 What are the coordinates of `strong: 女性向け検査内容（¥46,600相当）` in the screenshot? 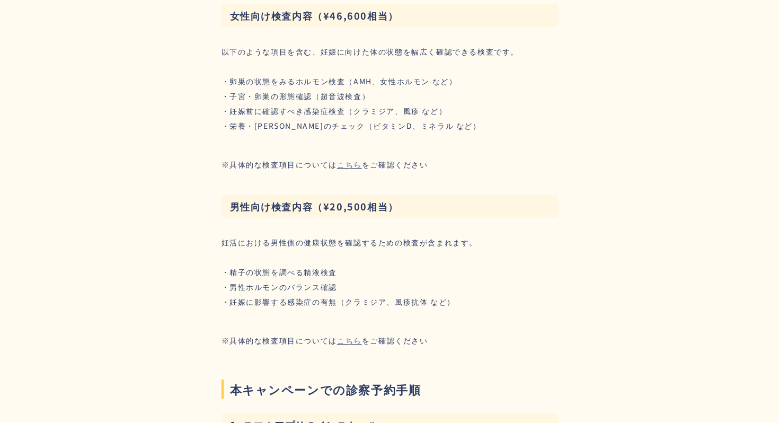 It's located at (314, 15).